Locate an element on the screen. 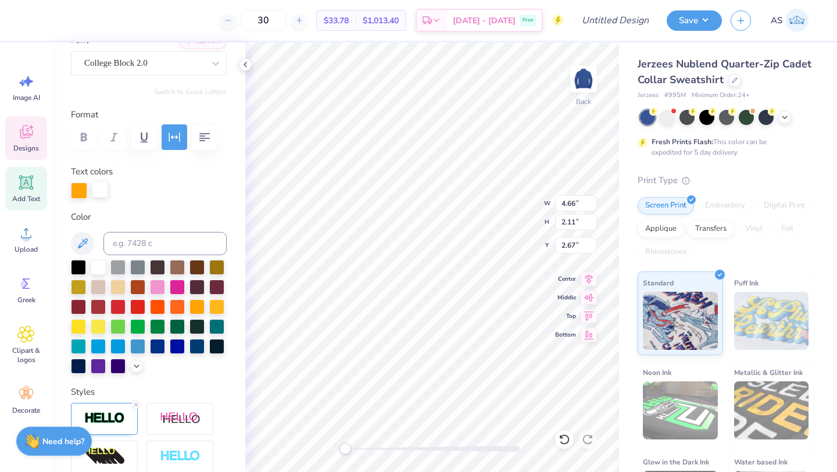 This screenshot has height=472, width=837. span: Puff Ink is located at coordinates (746, 282).